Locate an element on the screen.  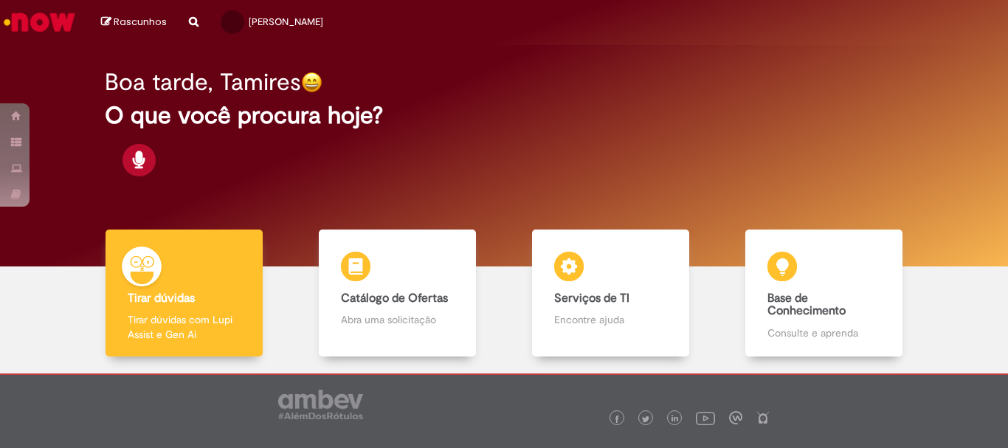
b: Serviços de TI is located at coordinates (592, 298).